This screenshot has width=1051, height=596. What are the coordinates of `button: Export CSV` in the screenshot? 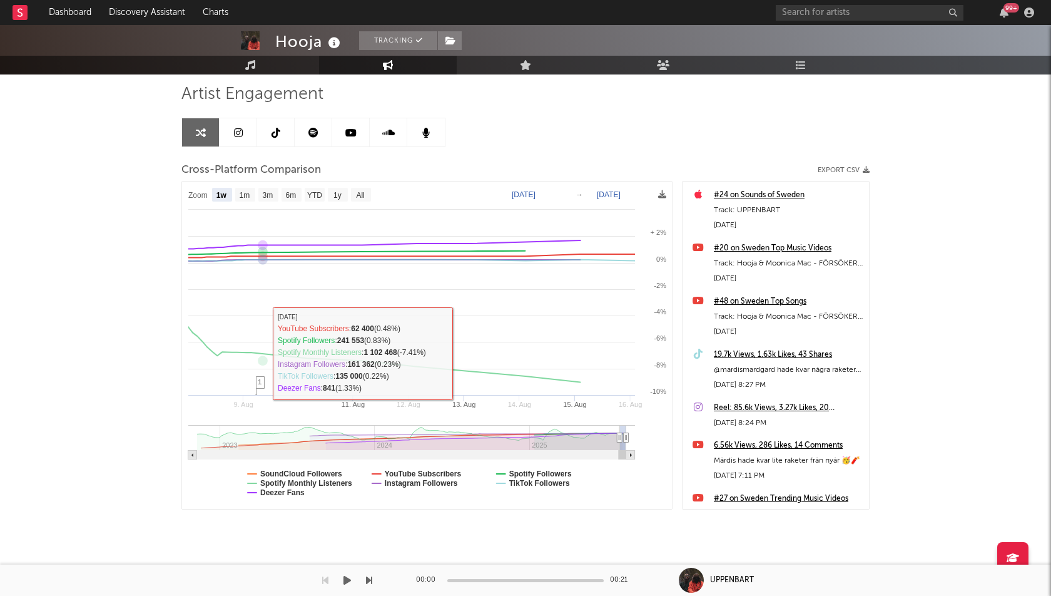 It's located at (844, 170).